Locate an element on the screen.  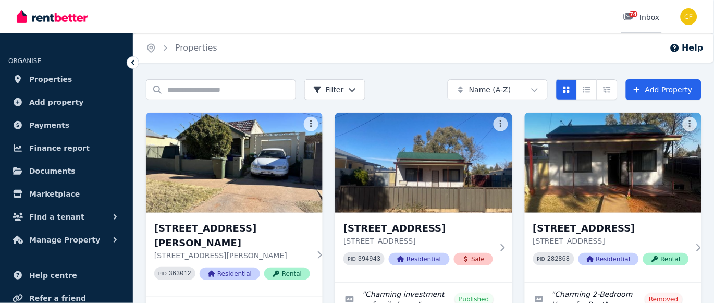
button: Find a tenant is located at coordinates (66, 217).